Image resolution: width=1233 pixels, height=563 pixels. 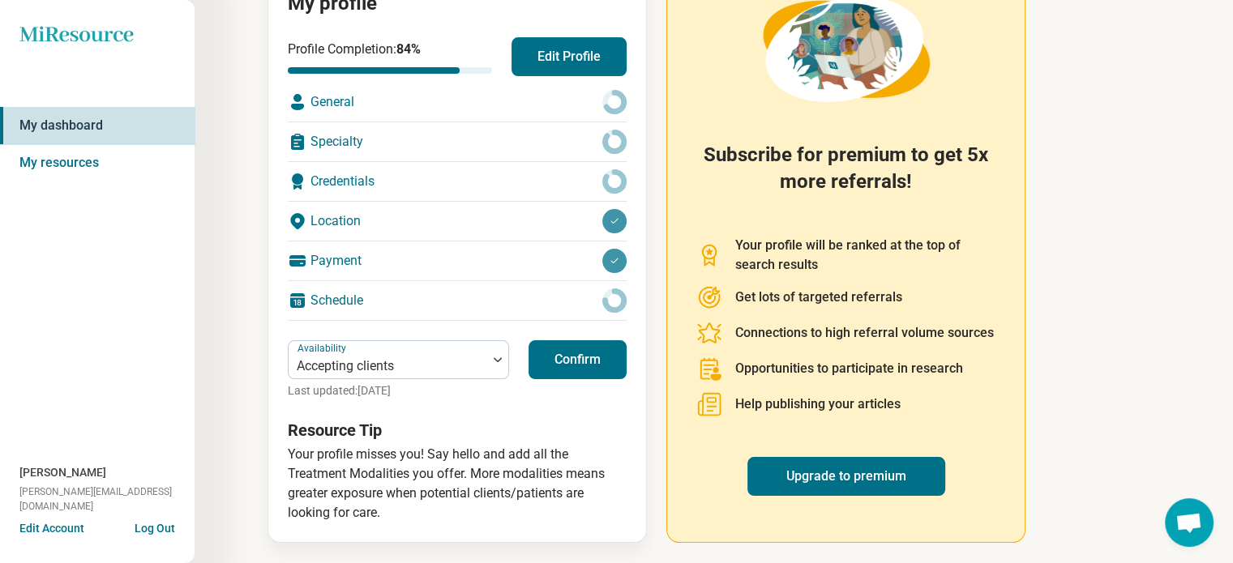 What do you see at coordinates (323, 348) in the screenshot?
I see `label: Availability` at bounding box center [323, 348].